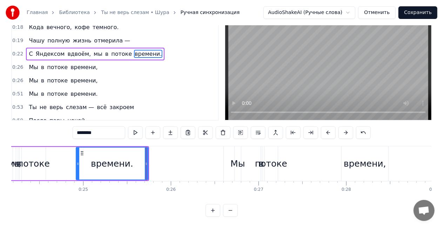 Image resolution: width=443 pixels, height=228 pixels. Describe the element at coordinates (171, 190) in the screenshot. I see `div: 0:26` at that location.